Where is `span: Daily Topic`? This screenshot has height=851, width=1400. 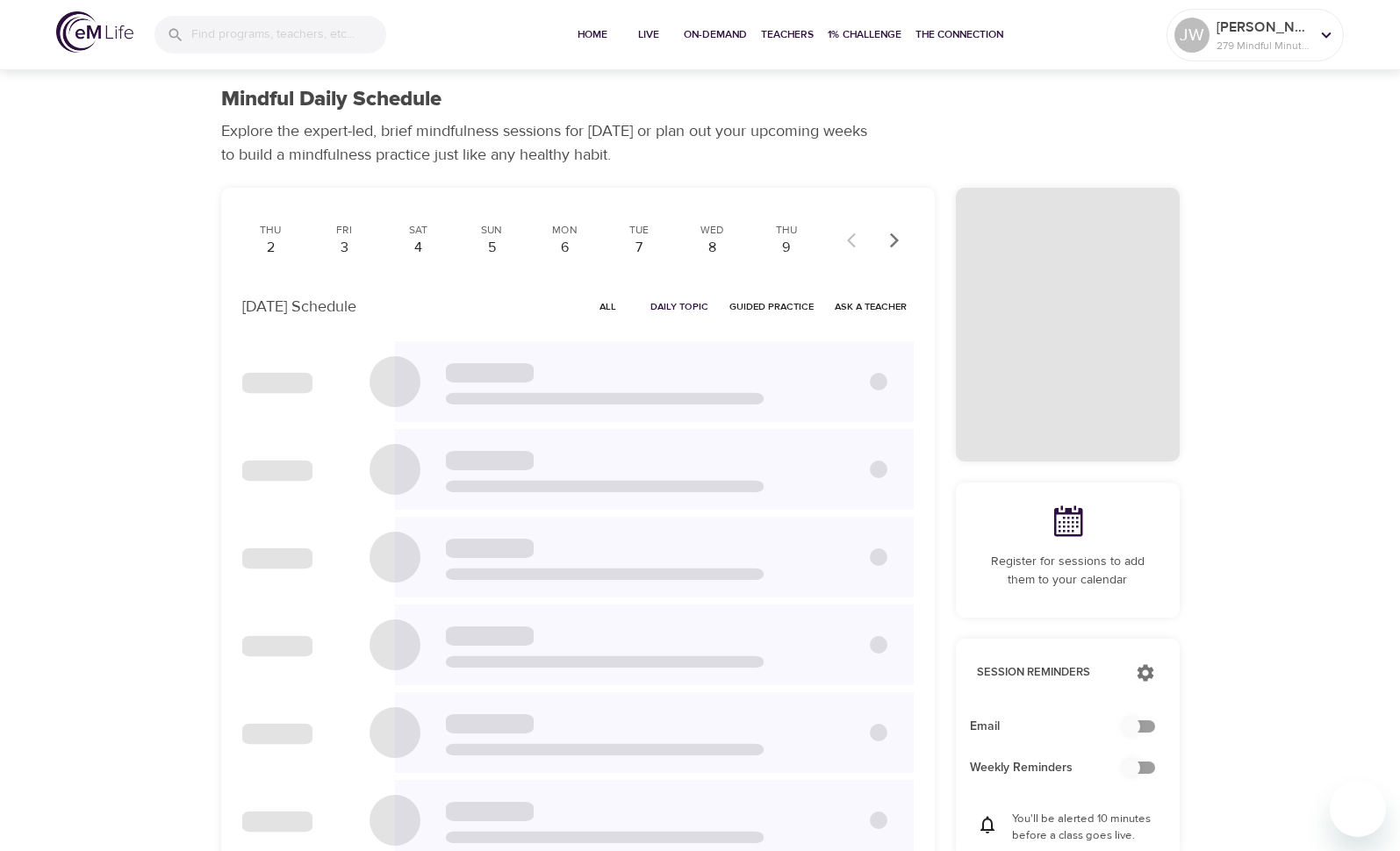
span: Daily Topic is located at coordinates (679, 306).